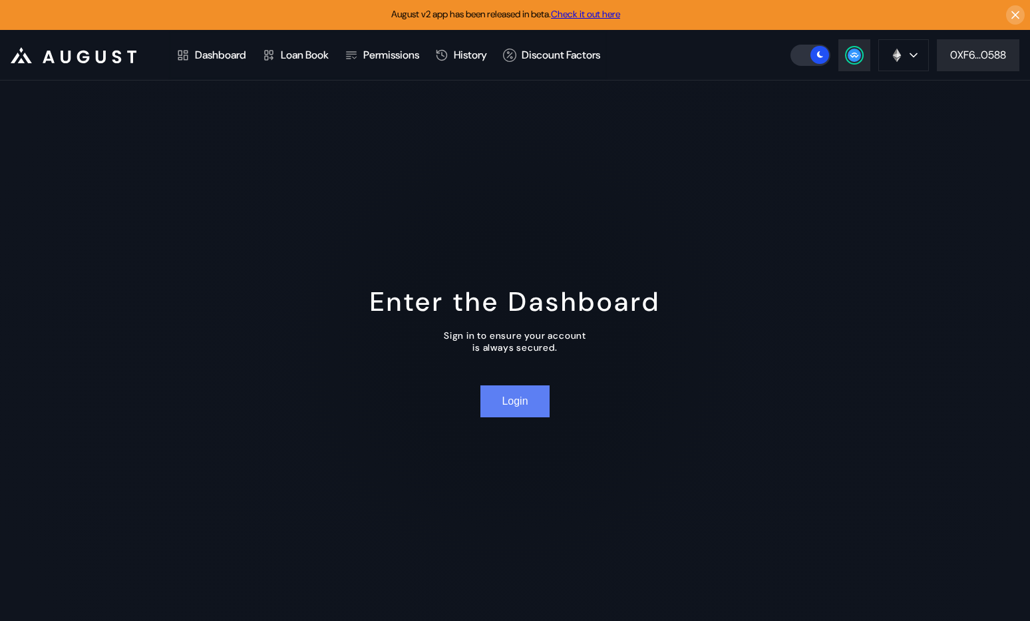  I want to click on a: Dashboard, so click(211, 55).